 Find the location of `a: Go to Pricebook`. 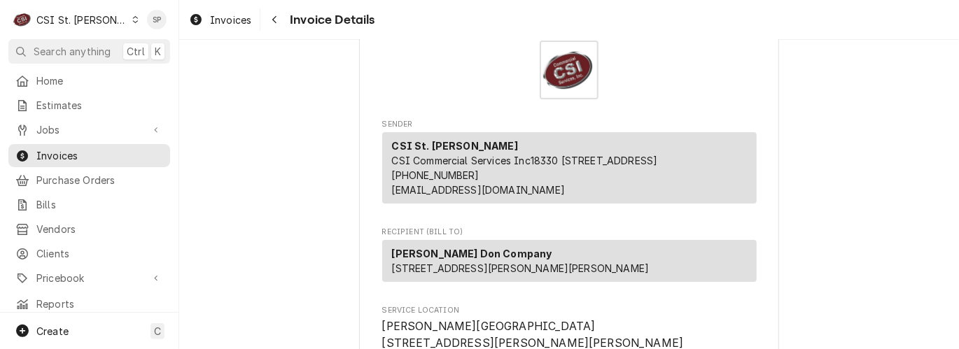

a: Go to Pricebook is located at coordinates (89, 278).